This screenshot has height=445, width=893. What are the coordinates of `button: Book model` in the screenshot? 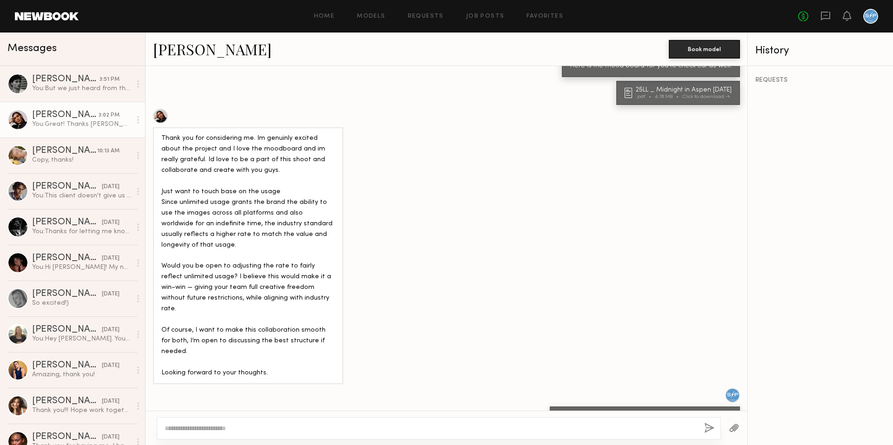 It's located at (704, 49).